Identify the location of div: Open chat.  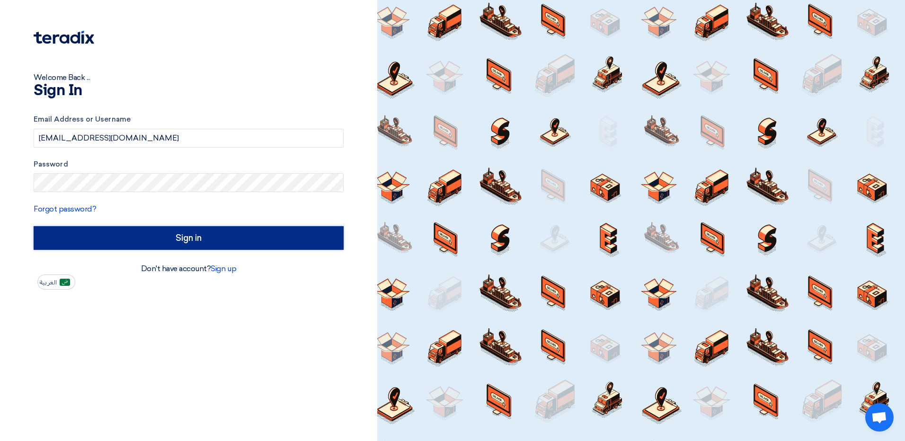
(879, 417).